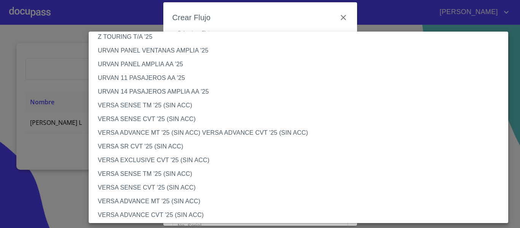 Image resolution: width=520 pixels, height=228 pixels. I want to click on li: URVAN PANEL VENTANAS AMPLIA '25, so click(301, 51).